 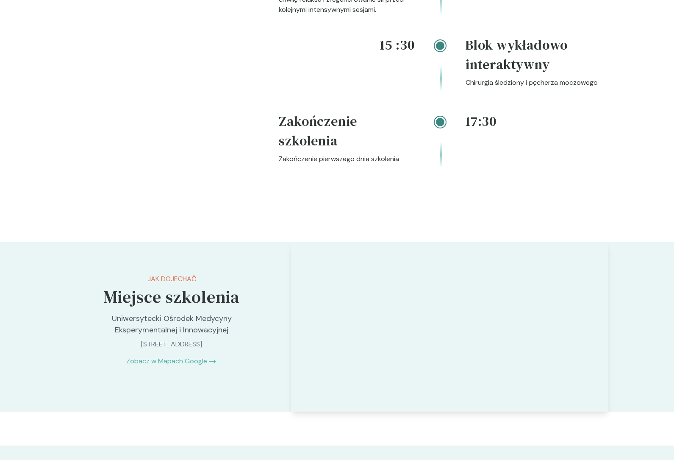 I want to click on p: Jak dojechać, so click(x=172, y=279).